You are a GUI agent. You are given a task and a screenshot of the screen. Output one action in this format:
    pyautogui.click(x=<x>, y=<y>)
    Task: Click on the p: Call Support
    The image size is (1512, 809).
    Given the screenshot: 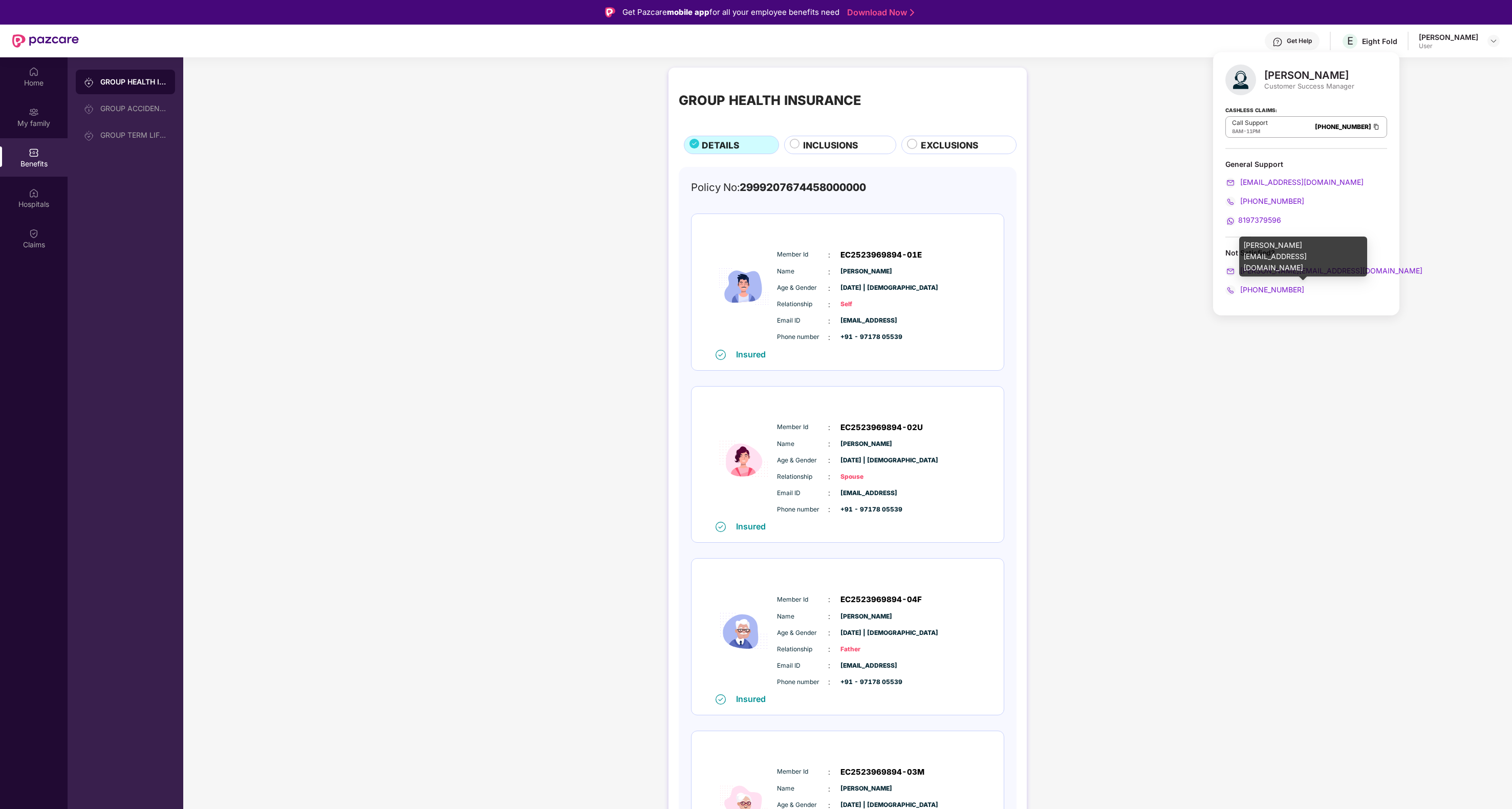 What is the action you would take?
    pyautogui.click(x=1250, y=123)
    